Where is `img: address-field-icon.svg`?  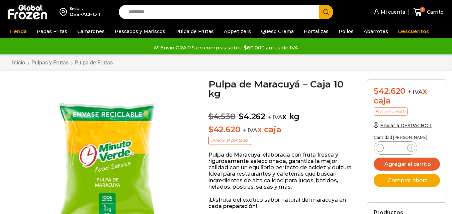 img: address-field-icon.svg is located at coordinates (65, 12).